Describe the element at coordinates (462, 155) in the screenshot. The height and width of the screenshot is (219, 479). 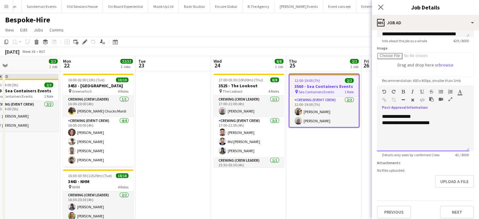
I see `span: 42 / 8000` at that location.